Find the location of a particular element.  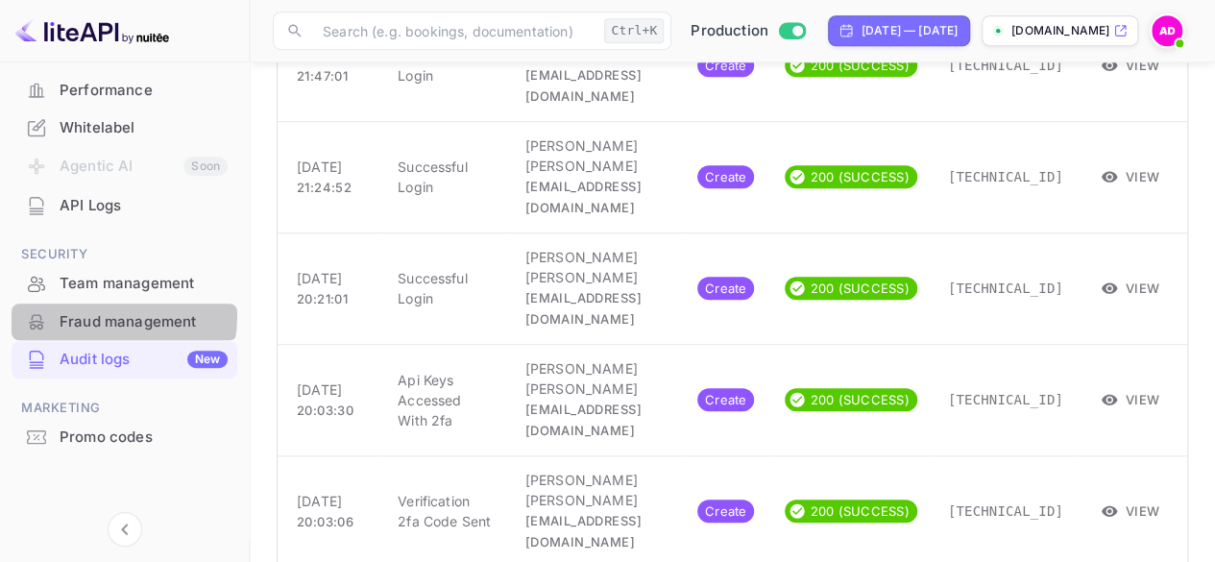

img: Abdel Dannoun is located at coordinates (1167, 31).